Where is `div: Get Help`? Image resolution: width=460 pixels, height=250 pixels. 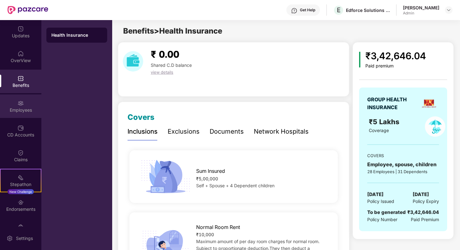 div: Get Help is located at coordinates (308, 10).